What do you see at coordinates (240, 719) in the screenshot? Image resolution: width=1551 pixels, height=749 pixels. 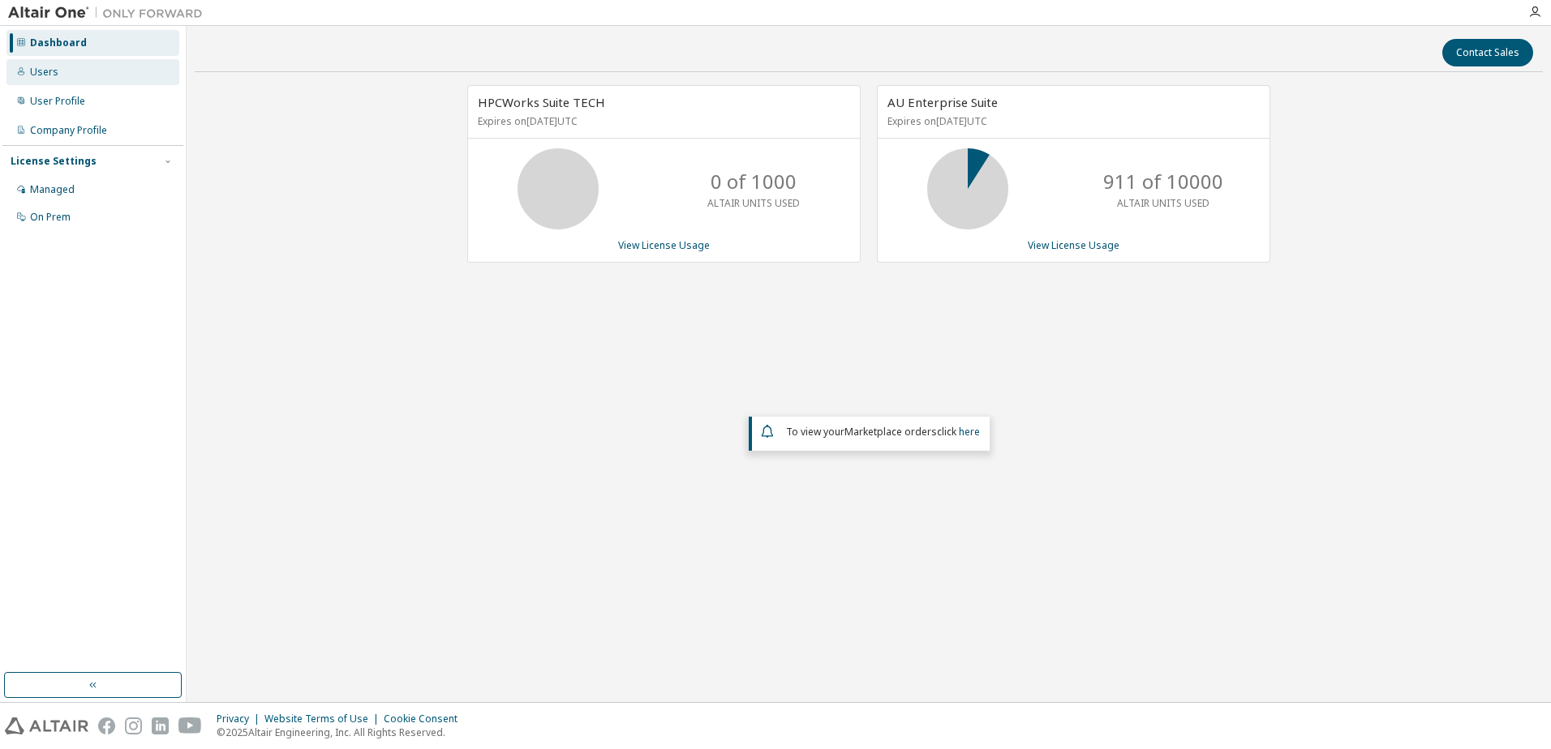 I see `div: Privacy` at bounding box center [240, 719].